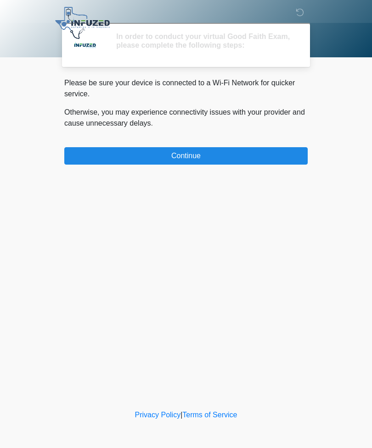  Describe the element at coordinates (85, 46) in the screenshot. I see `img: Agent Avatar` at that location.